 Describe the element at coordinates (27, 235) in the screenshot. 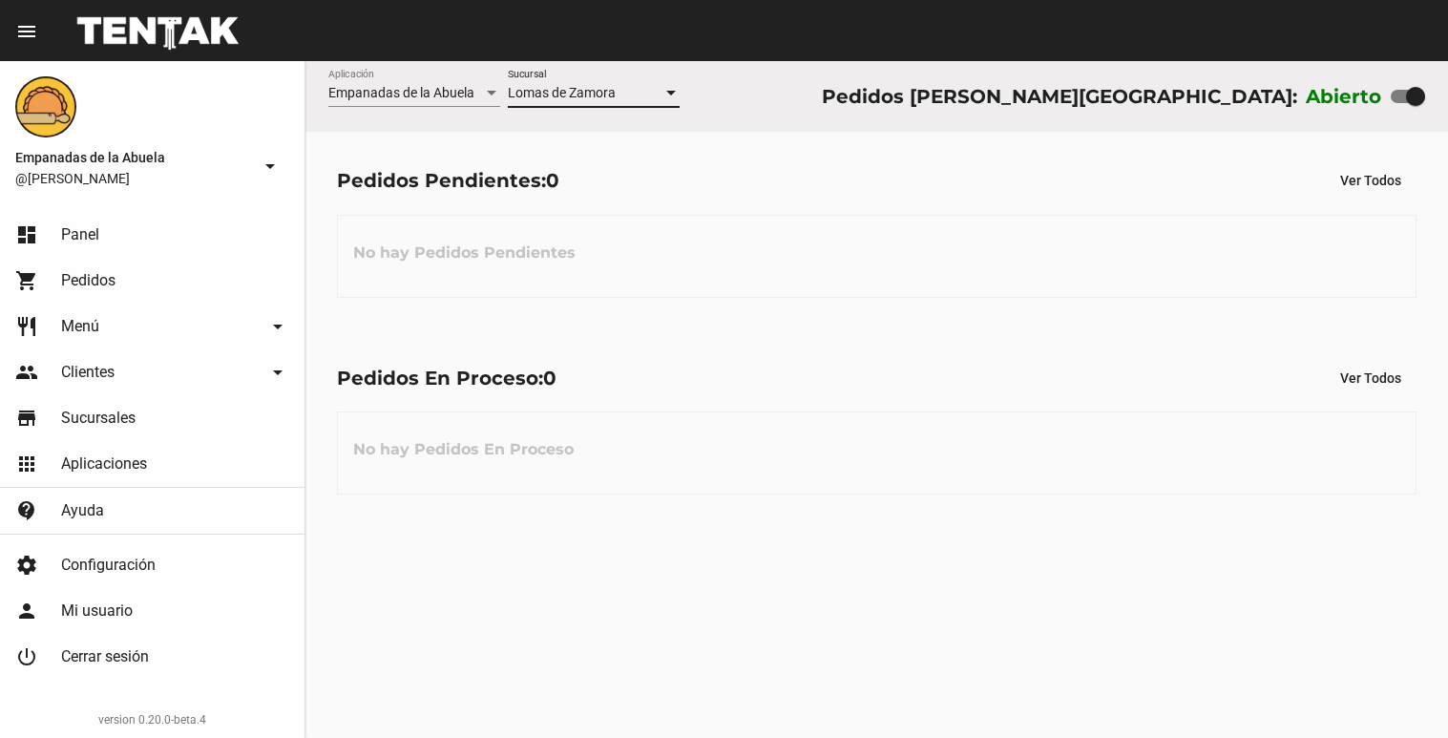

I see `mat-icon: dashboard` at that location.